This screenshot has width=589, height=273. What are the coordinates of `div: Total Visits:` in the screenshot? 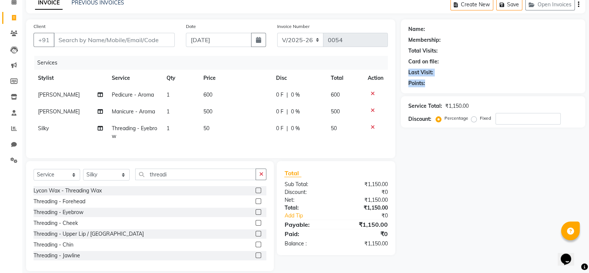 It's located at (423, 51).